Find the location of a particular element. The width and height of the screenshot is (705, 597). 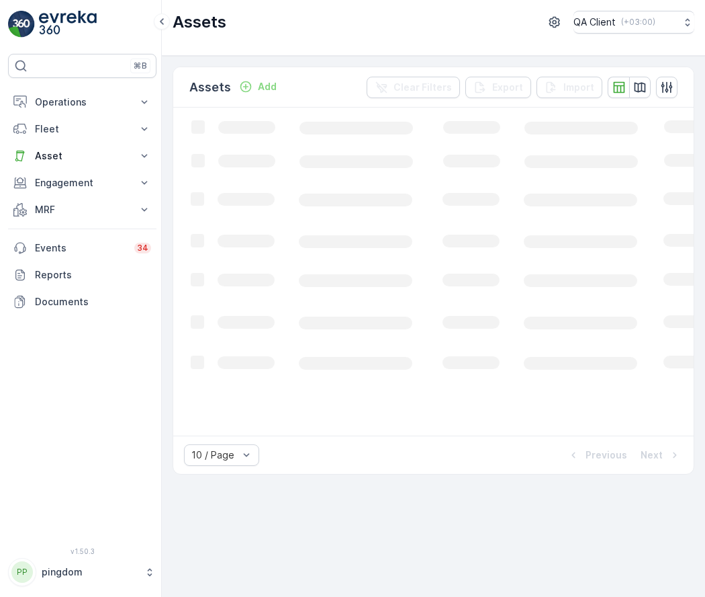

button: Fleet is located at coordinates (82, 129).